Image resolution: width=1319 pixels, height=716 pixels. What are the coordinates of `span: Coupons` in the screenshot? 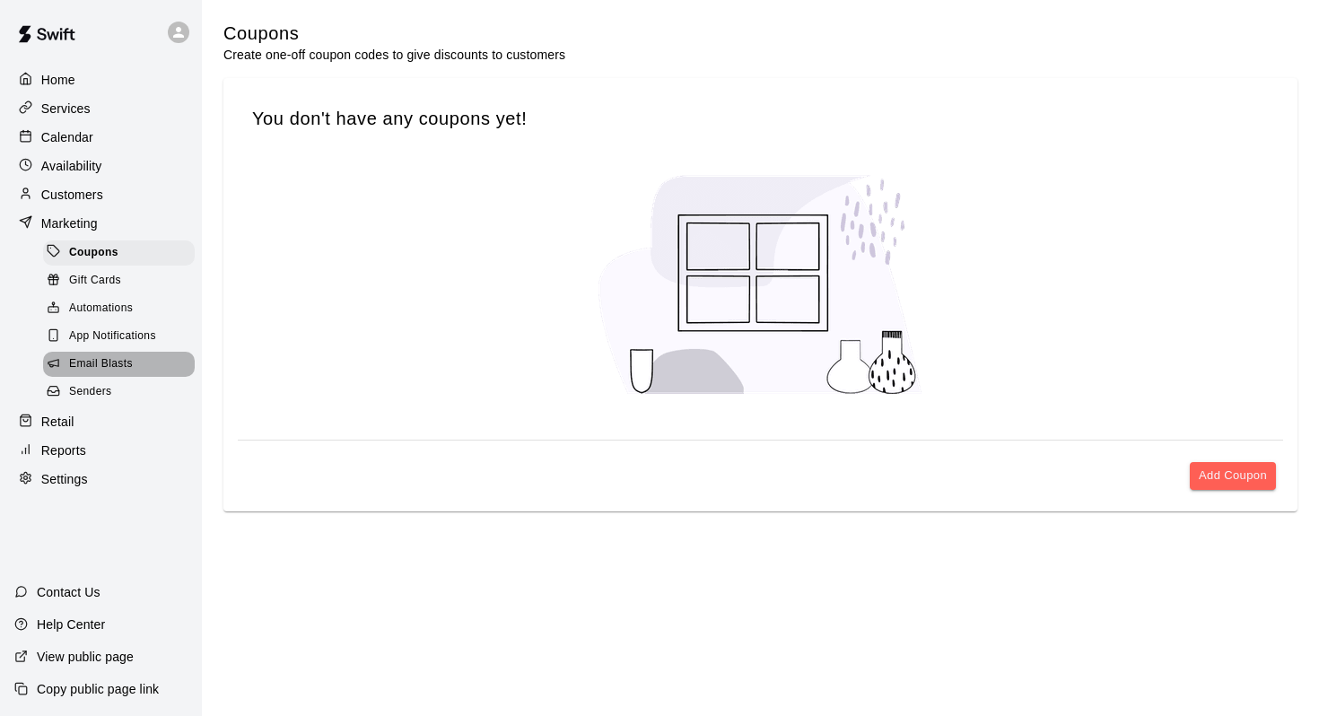 It's located at (93, 253).